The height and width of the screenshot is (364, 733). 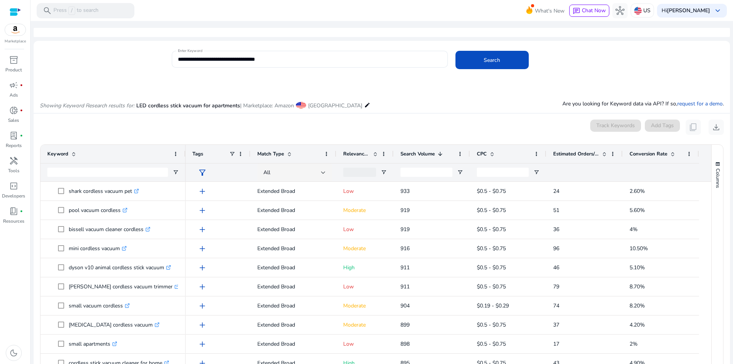 What do you see at coordinates (14, 85) in the screenshot?
I see `span: campaign` at bounding box center [14, 85].